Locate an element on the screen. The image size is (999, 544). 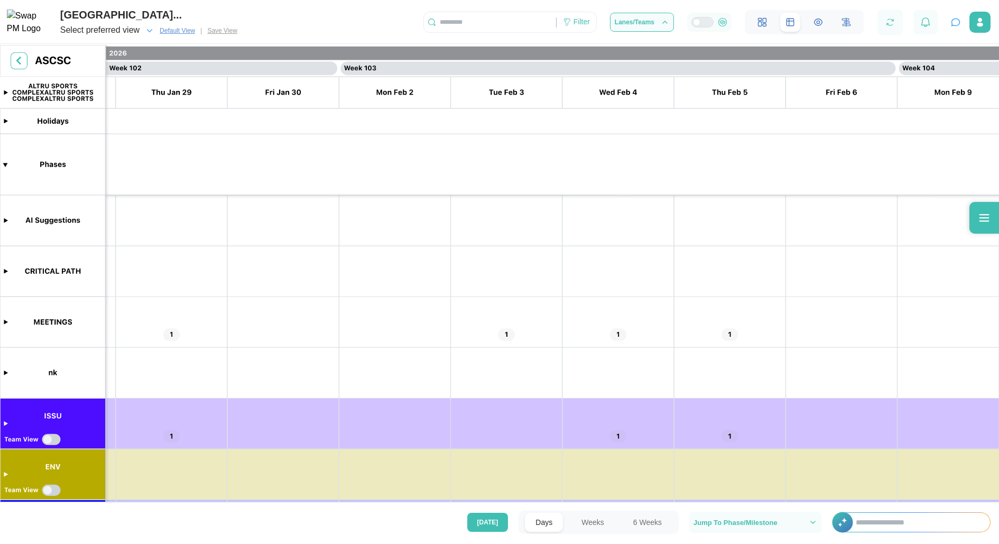
button: Weeks is located at coordinates (592, 522).